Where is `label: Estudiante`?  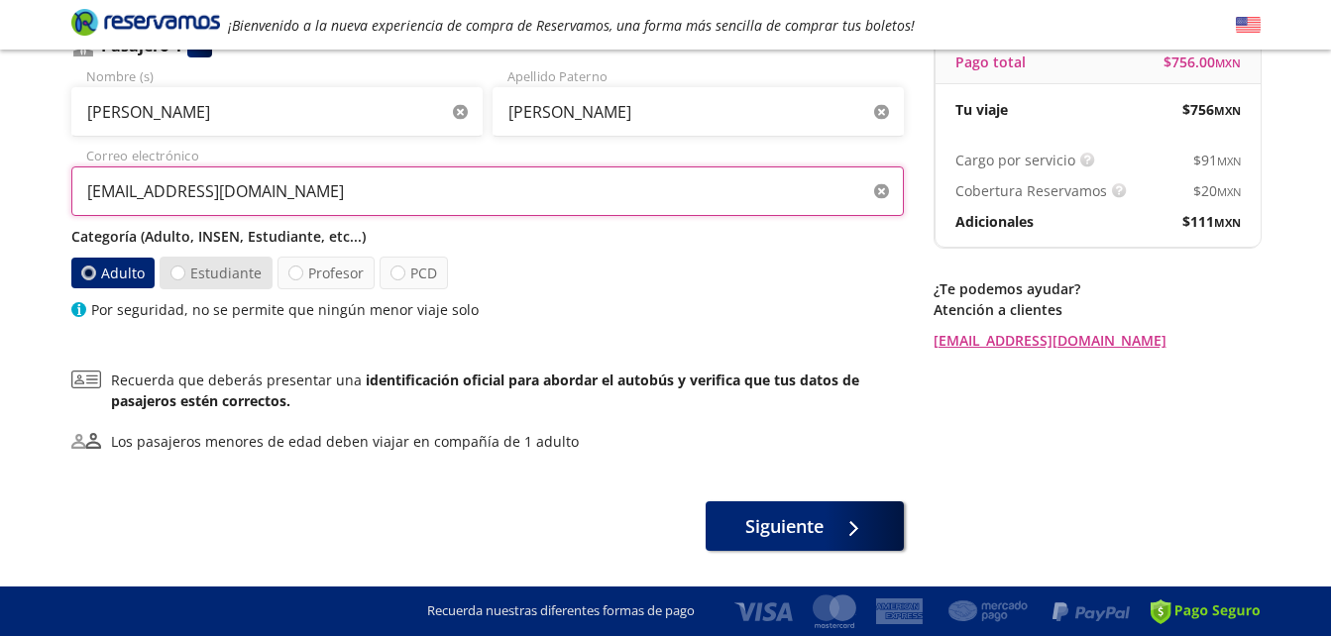
label: Estudiante is located at coordinates (216, 272).